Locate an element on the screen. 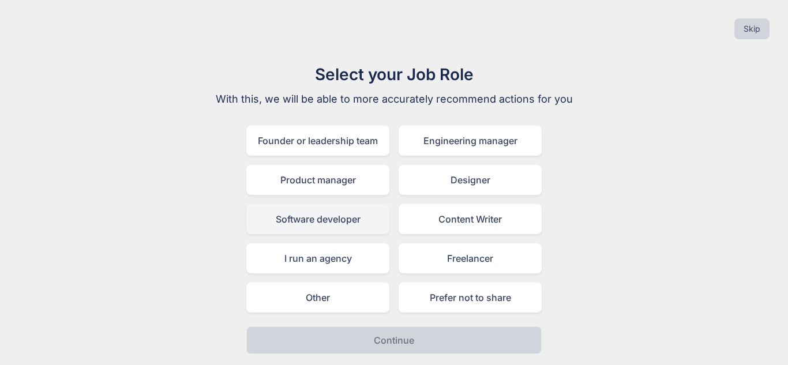 Image resolution: width=788 pixels, height=365 pixels. button: Continue is located at coordinates (394, 340).